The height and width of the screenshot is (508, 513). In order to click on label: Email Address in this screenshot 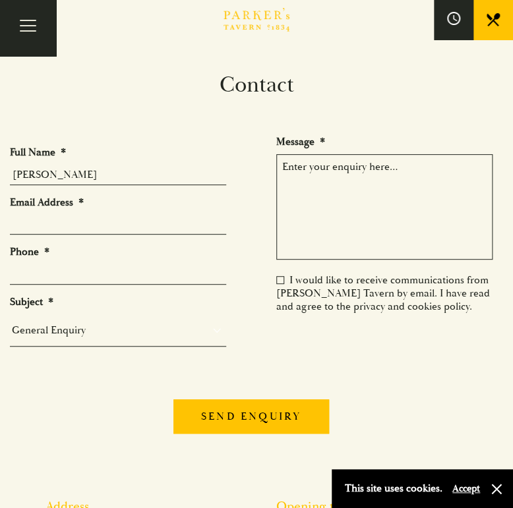, I will do `click(47, 202)`.